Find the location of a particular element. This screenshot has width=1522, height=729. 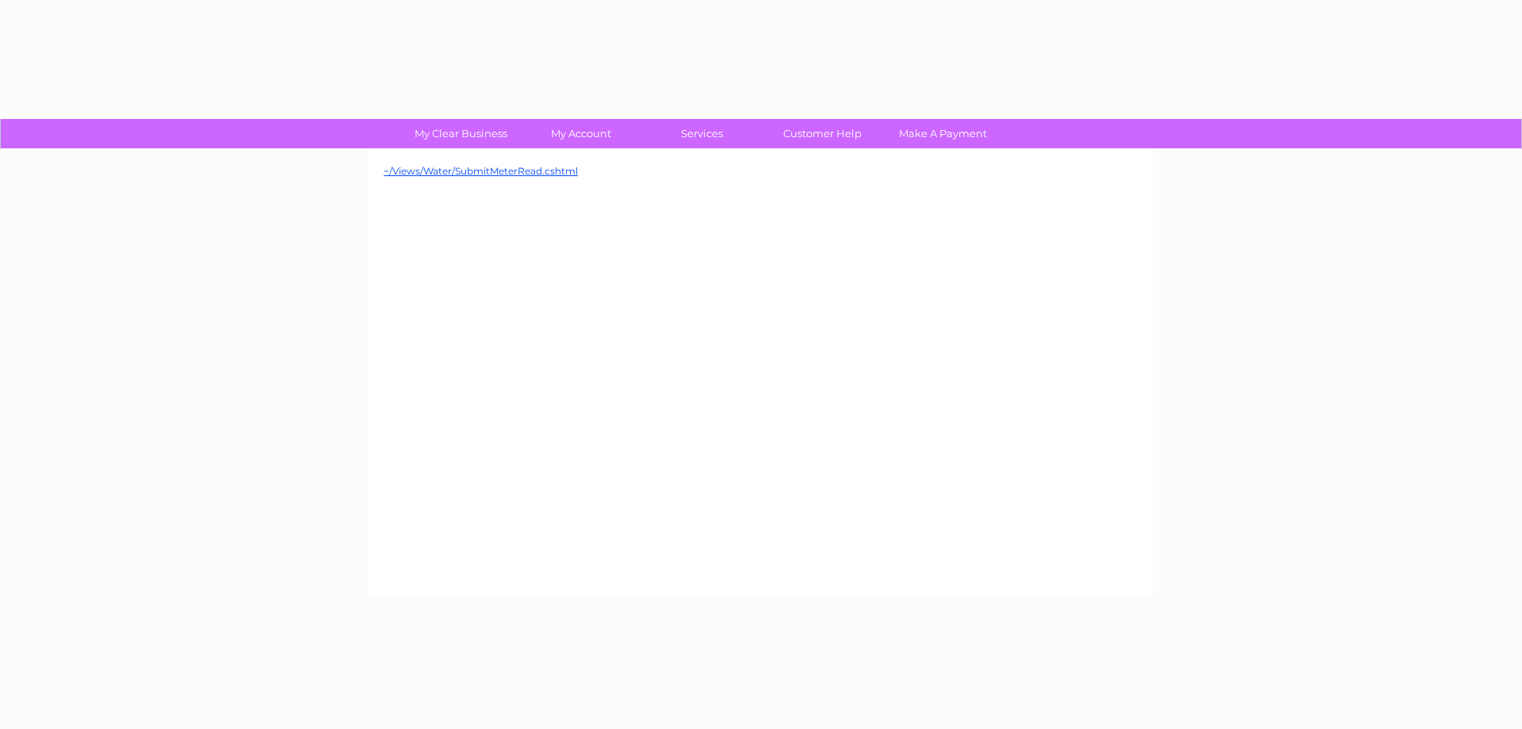

a: ~/Views/Water/SubmitMeterRead.cshtml is located at coordinates (481, 170).